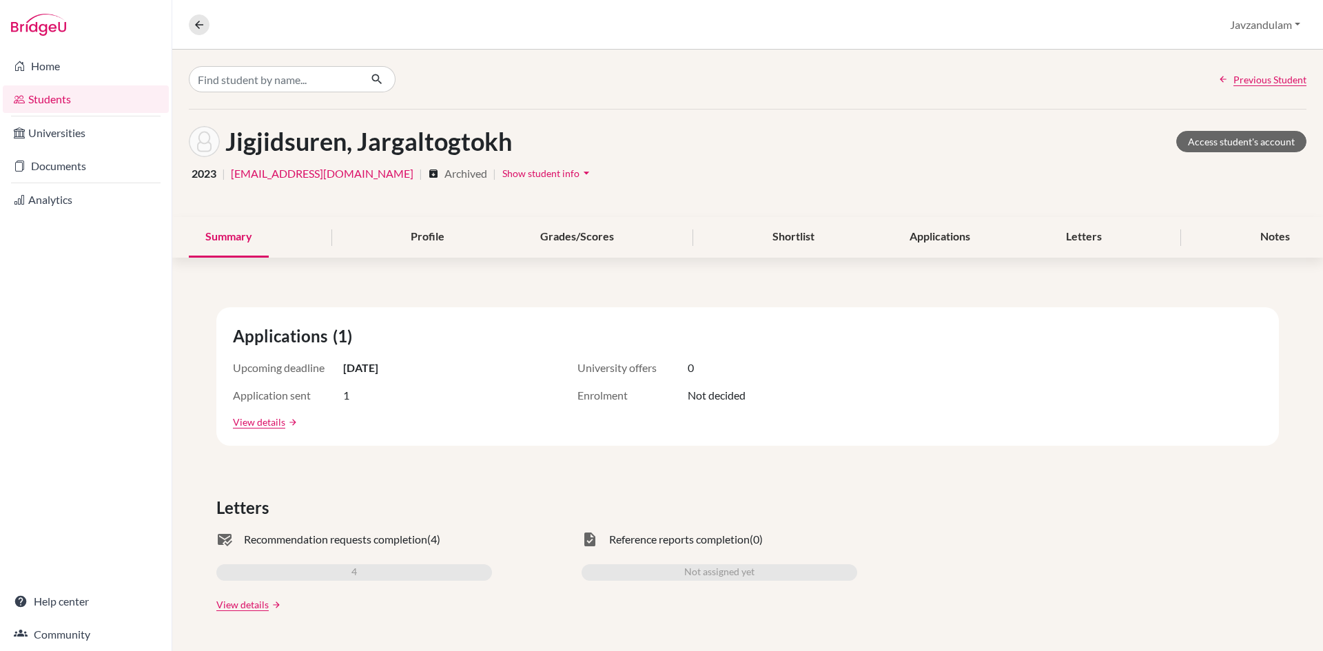 This screenshot has width=1323, height=651. Describe the element at coordinates (369, 141) in the screenshot. I see `h1: Jigjidsuren, Jargaltogtokh` at that location.